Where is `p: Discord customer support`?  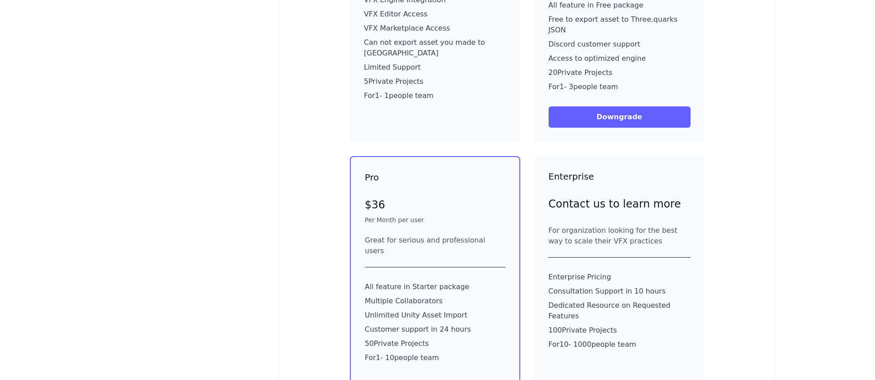
p: Discord customer support is located at coordinates (620, 44).